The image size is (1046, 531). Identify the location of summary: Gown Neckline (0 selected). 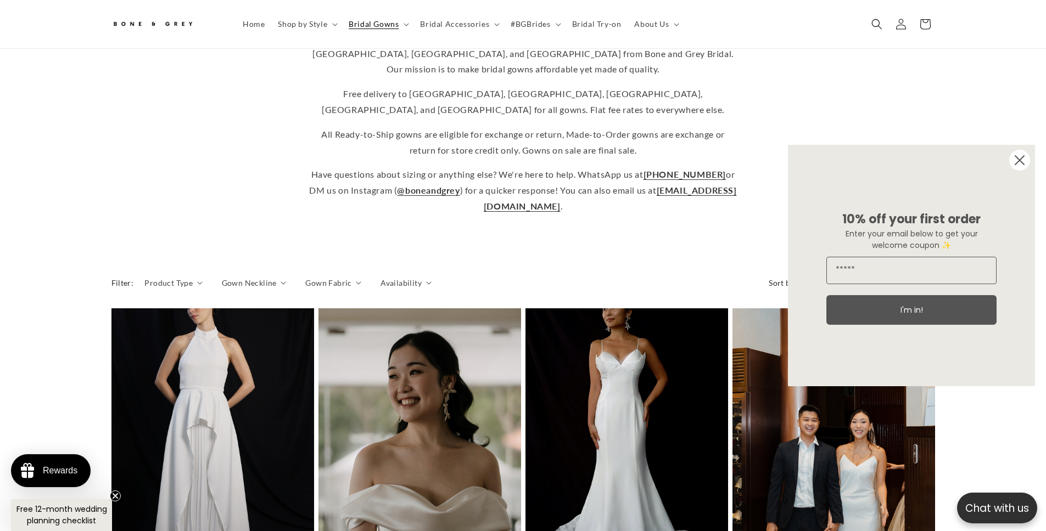
(254, 283).